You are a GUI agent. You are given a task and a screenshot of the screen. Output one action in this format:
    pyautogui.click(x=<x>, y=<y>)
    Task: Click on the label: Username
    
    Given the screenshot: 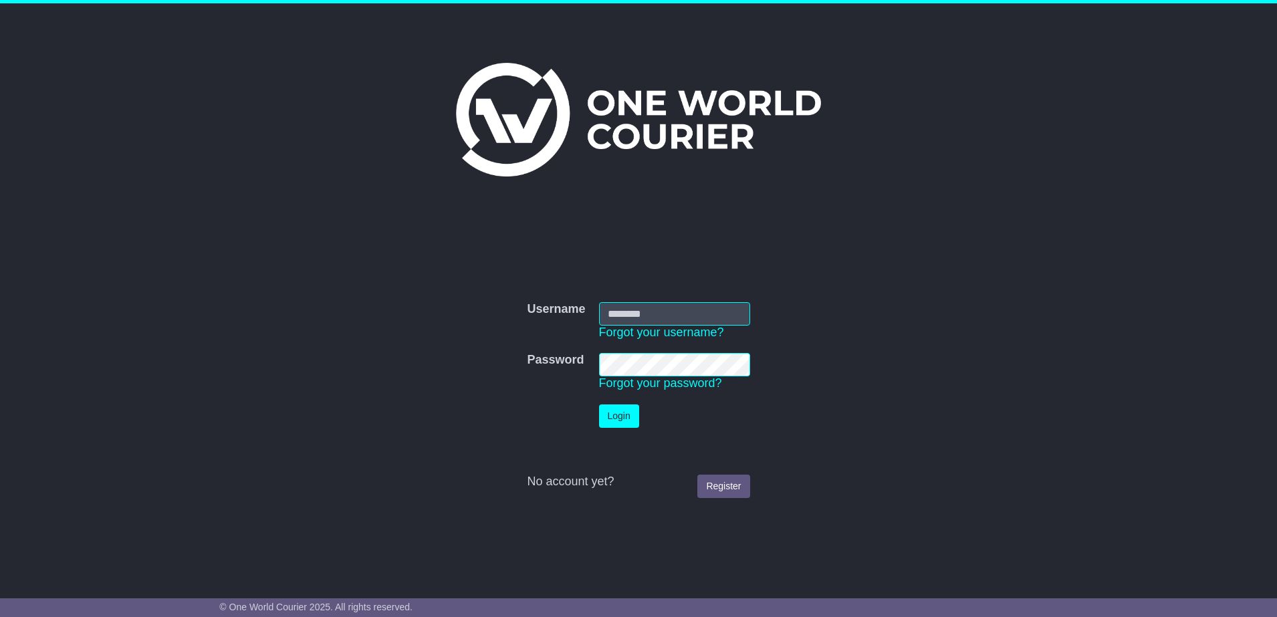 What is the action you would take?
    pyautogui.click(x=556, y=310)
    